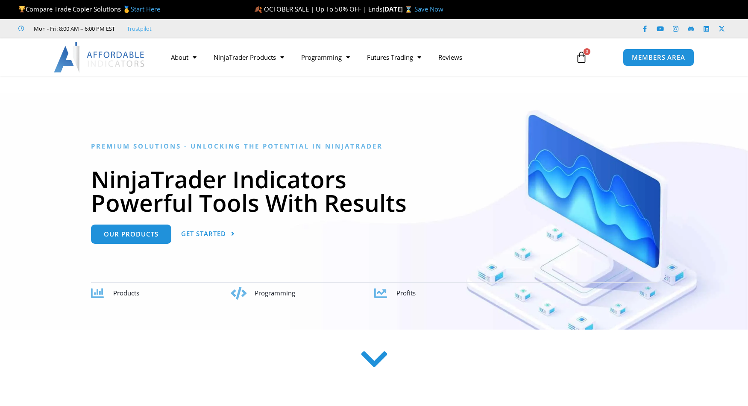 The height and width of the screenshot is (406, 748). I want to click on a: Get Started, so click(208, 234).